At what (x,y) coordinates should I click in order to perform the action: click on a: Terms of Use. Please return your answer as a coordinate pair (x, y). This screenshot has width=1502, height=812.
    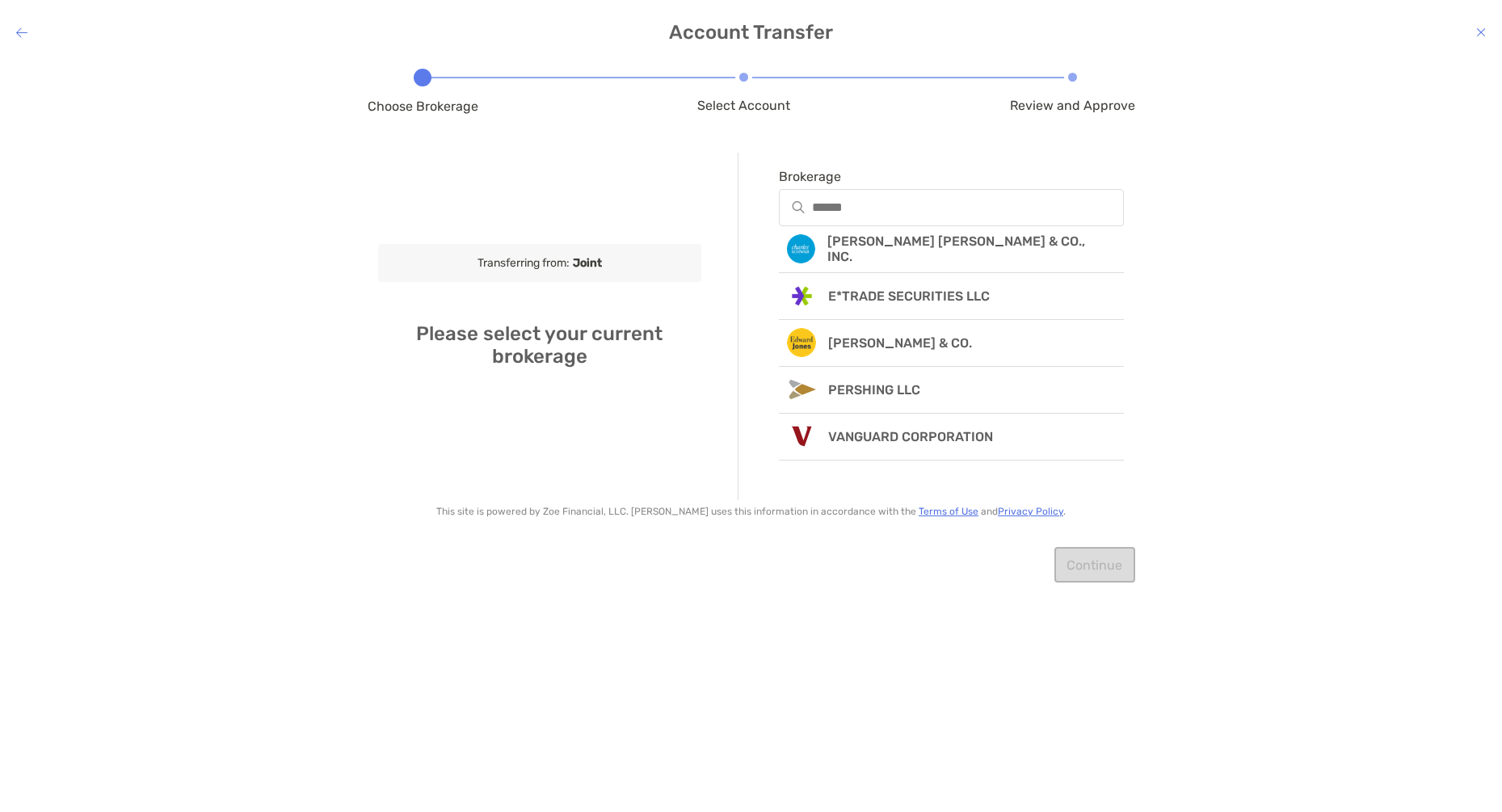
    Looking at the image, I should click on (949, 511).